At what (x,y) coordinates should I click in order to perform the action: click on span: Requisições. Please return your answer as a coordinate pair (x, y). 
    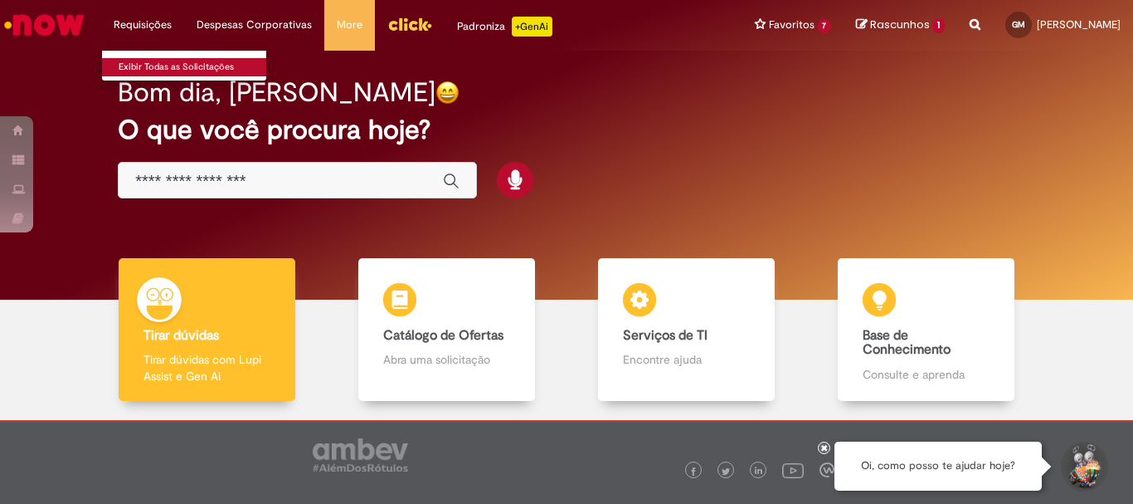
    Looking at the image, I should click on (143, 25).